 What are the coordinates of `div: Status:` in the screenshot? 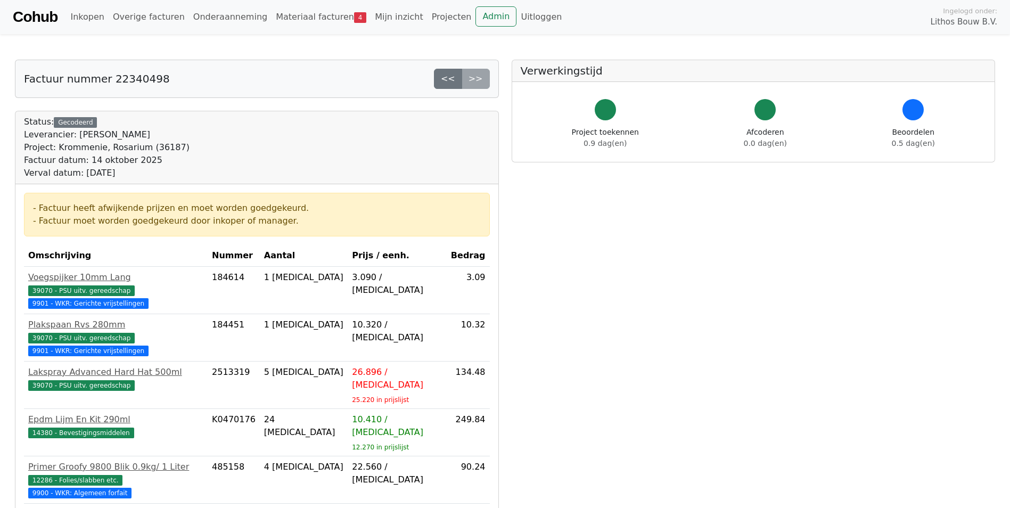 It's located at (106, 148).